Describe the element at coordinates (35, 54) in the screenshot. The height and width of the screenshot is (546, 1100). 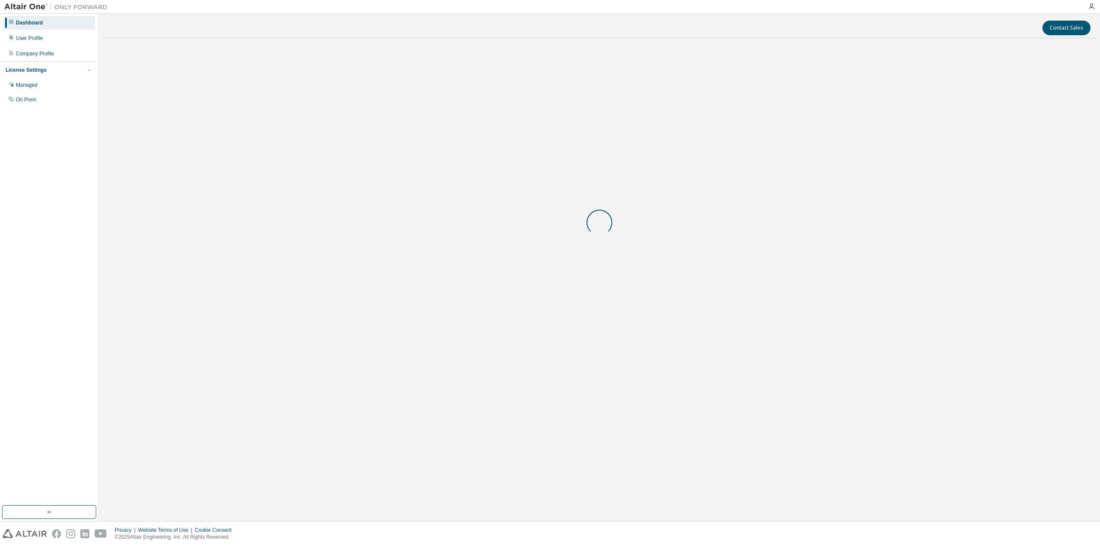
I see `div: Company Profile` at that location.